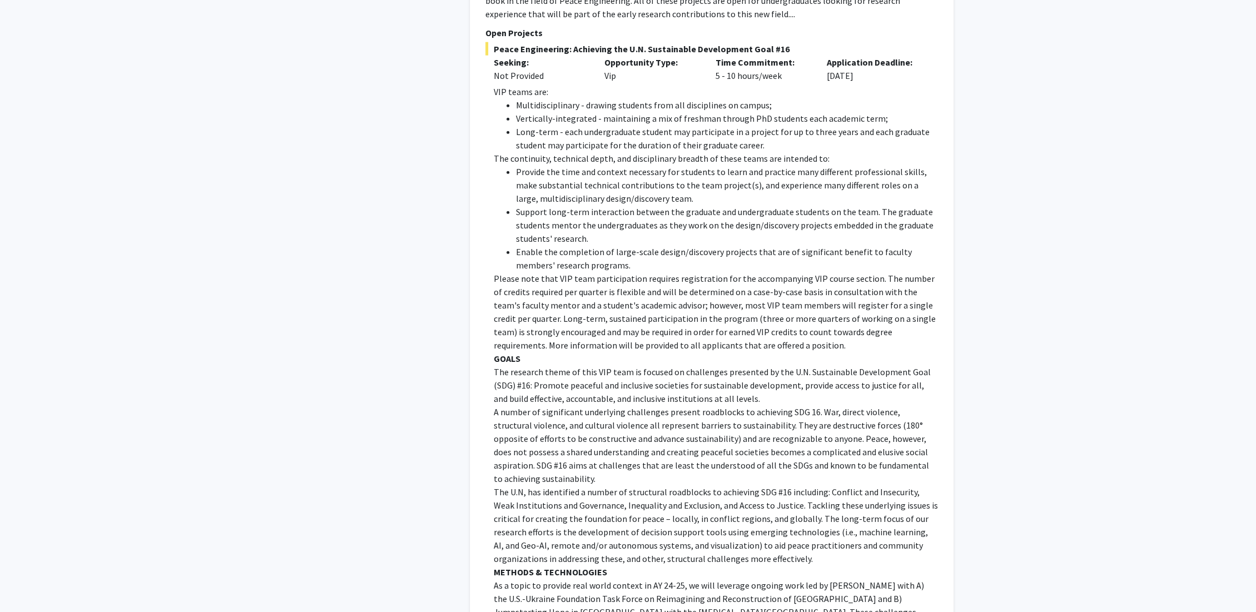 The height and width of the screenshot is (612, 1256). What do you see at coordinates (874, 62) in the screenshot?
I see `p: Application Deadline:` at bounding box center [874, 62].